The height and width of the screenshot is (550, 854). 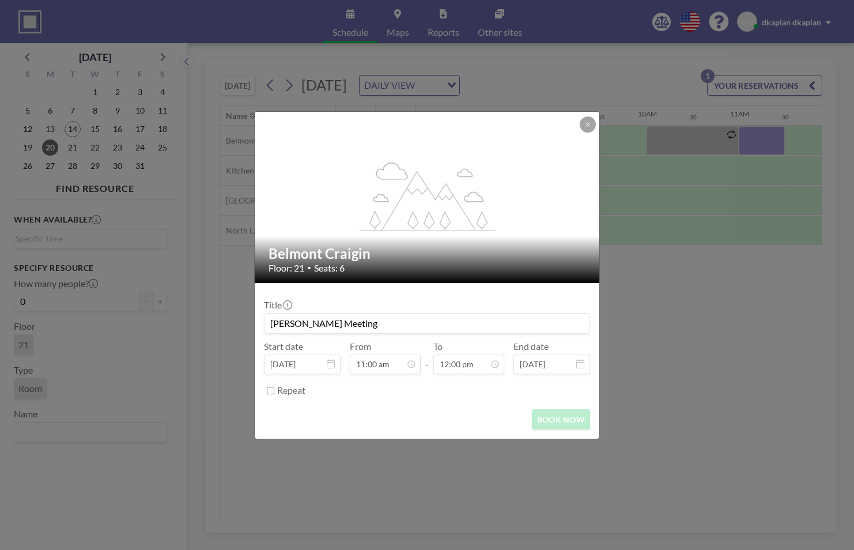 I want to click on label: End date, so click(x=531, y=346).